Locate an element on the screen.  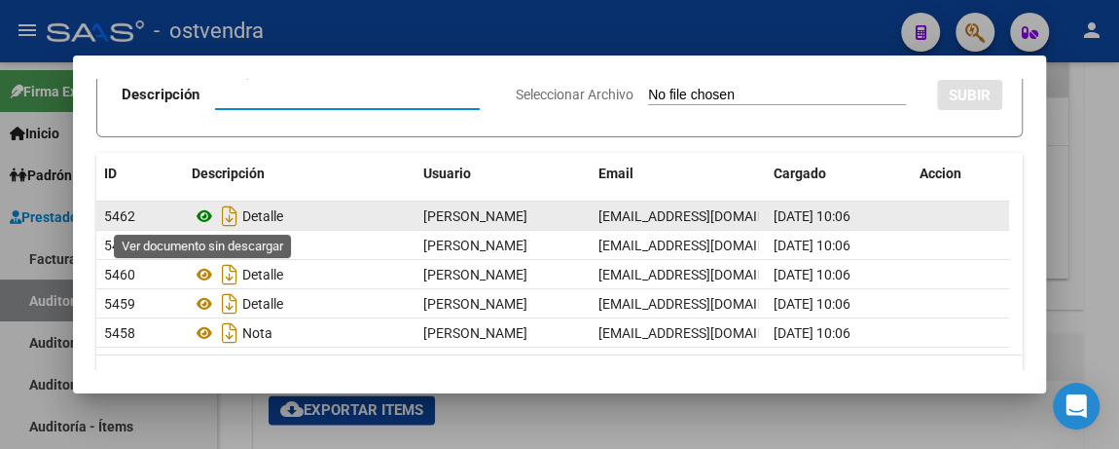
span: Descripción is located at coordinates (228, 173).